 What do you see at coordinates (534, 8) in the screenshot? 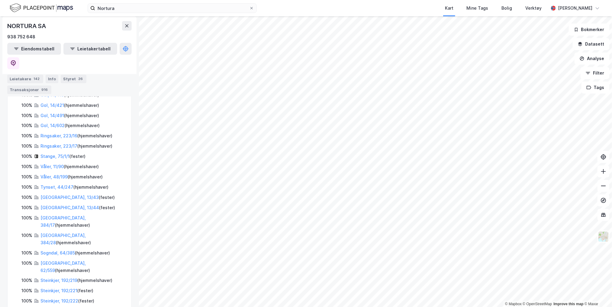
I see `div: Verktøy` at bounding box center [534, 8].